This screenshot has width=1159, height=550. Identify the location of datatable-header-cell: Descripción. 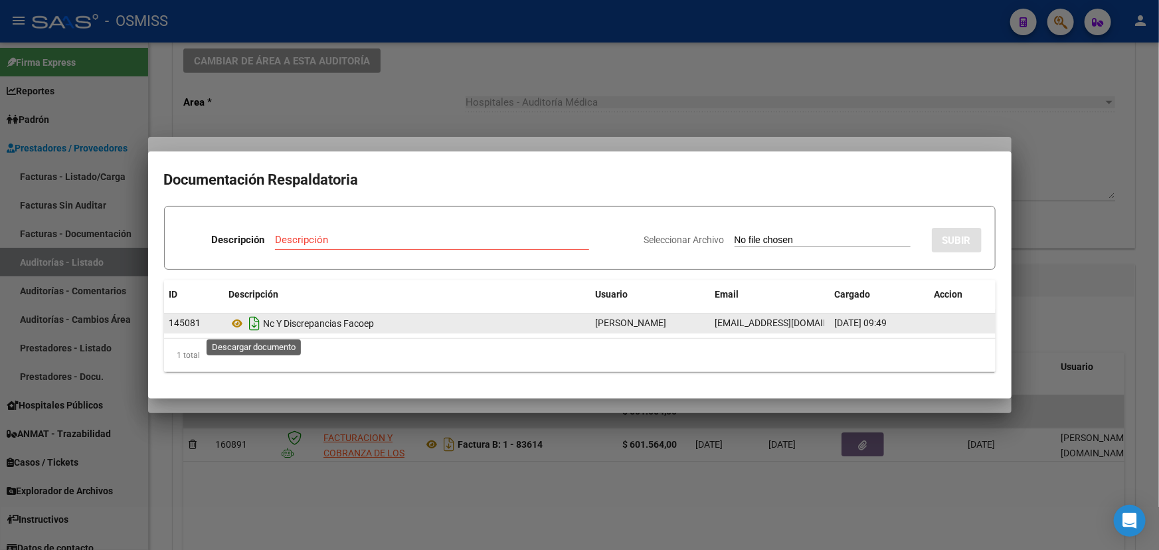
(407, 294).